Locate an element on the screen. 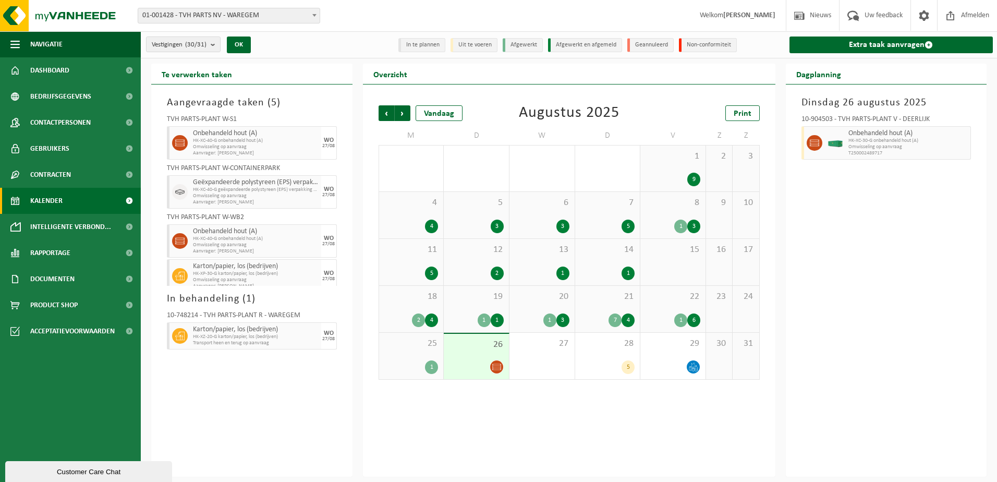 The height and width of the screenshot is (482, 997). span: 10 is located at coordinates (746, 203).